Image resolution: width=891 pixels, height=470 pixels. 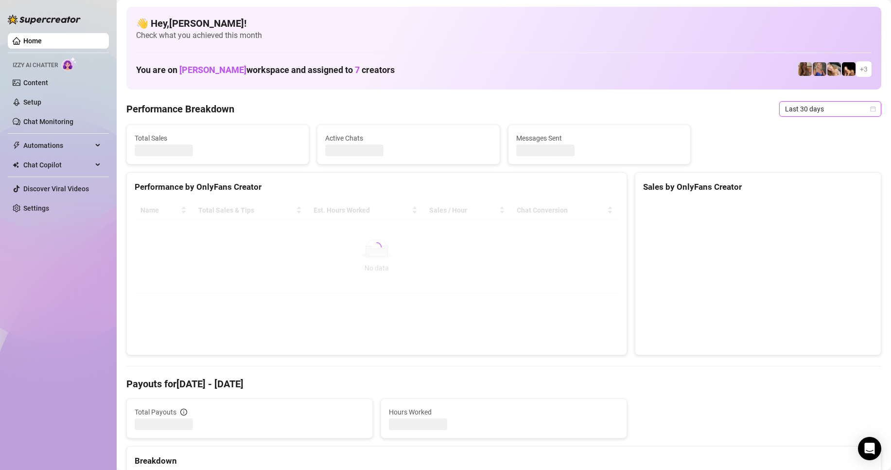 What do you see at coordinates (184, 412) in the screenshot?
I see `span: info-circle` at bounding box center [184, 412].